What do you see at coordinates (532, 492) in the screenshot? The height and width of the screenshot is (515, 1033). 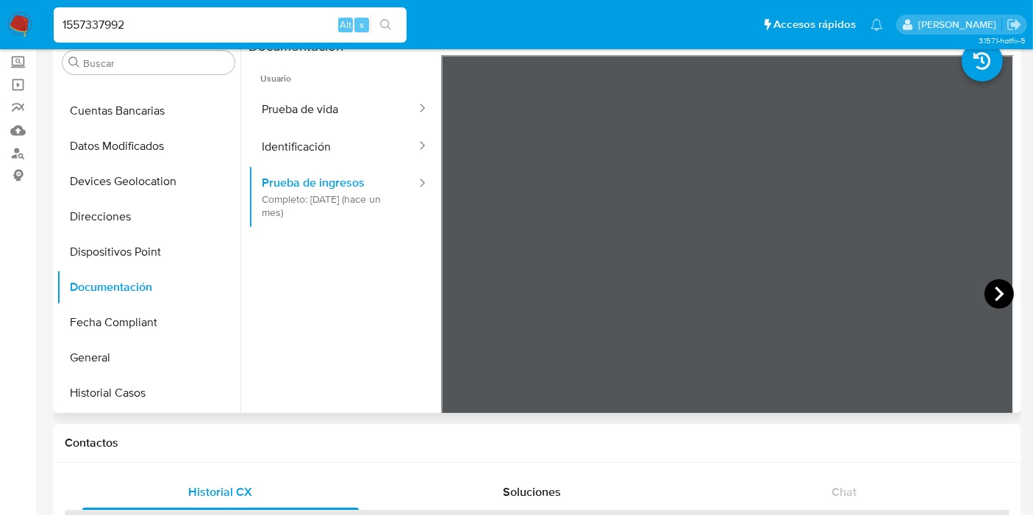 I see `span: Soluciones` at bounding box center [532, 492].